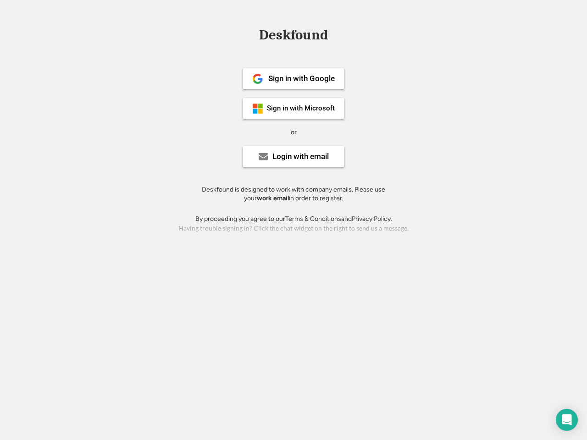  What do you see at coordinates (258, 109) in the screenshot?
I see `img: ms-symbollockup_mssymbol_19.png` at bounding box center [258, 109].